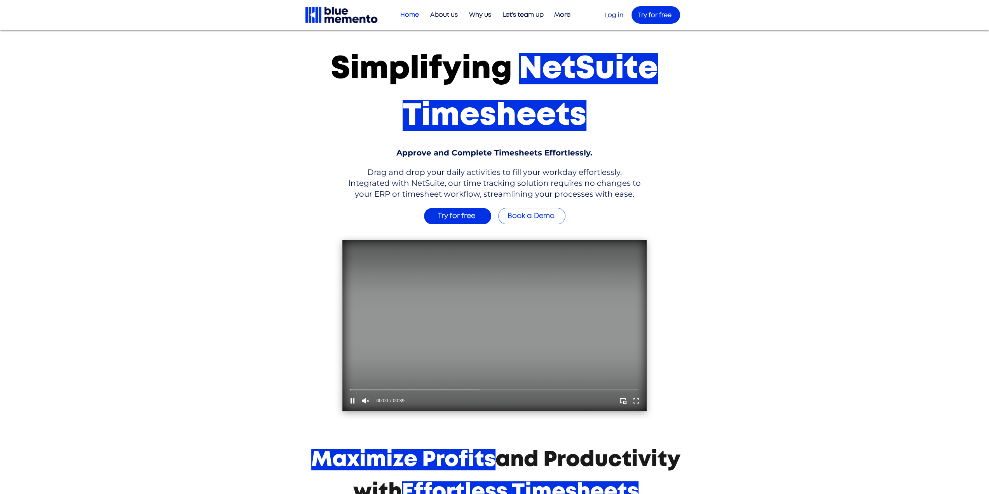  I want to click on span: Maximize Profits, so click(403, 459).